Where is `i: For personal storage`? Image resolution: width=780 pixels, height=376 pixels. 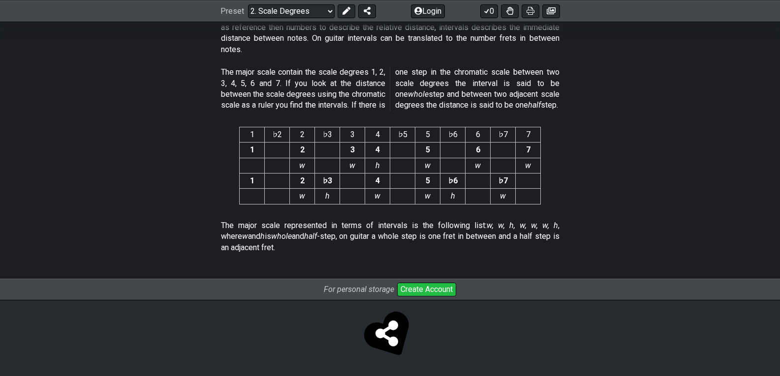 i: For personal storage is located at coordinates (359, 289).